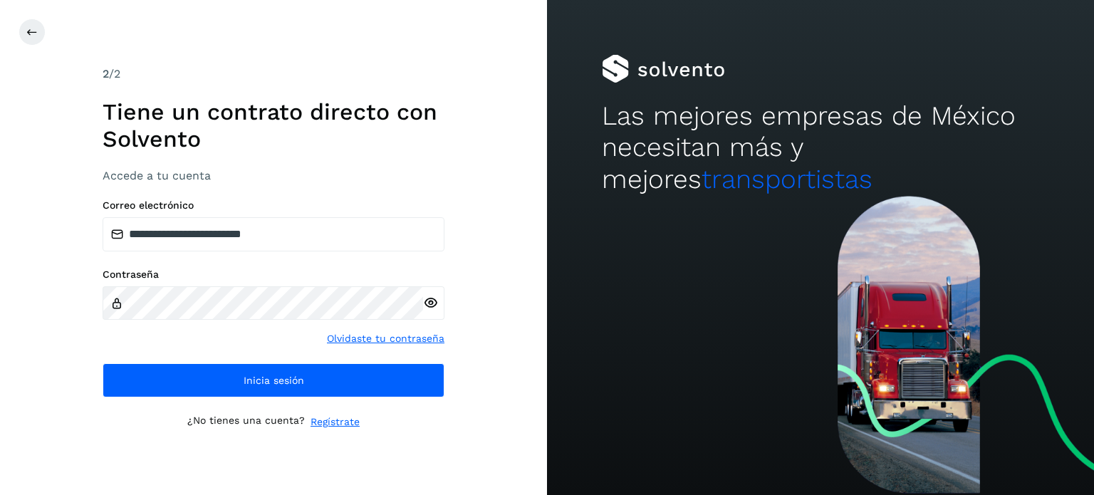 This screenshot has width=1094, height=495. What do you see at coordinates (273, 380) in the screenshot?
I see `span: Inicia sesión` at bounding box center [273, 380].